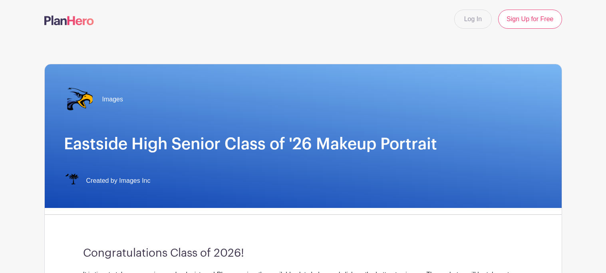 This screenshot has width=606, height=273. I want to click on img: eastside%20transp..png, so click(80, 100).